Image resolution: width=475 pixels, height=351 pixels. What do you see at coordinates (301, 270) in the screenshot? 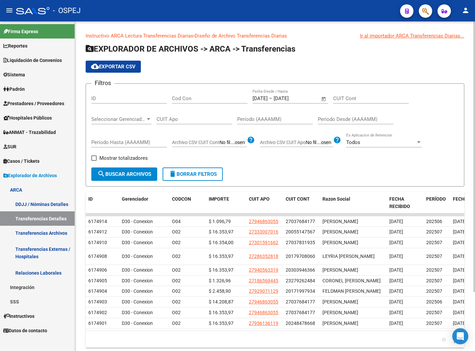
I see `div: 20303946366` at bounding box center [301, 270].